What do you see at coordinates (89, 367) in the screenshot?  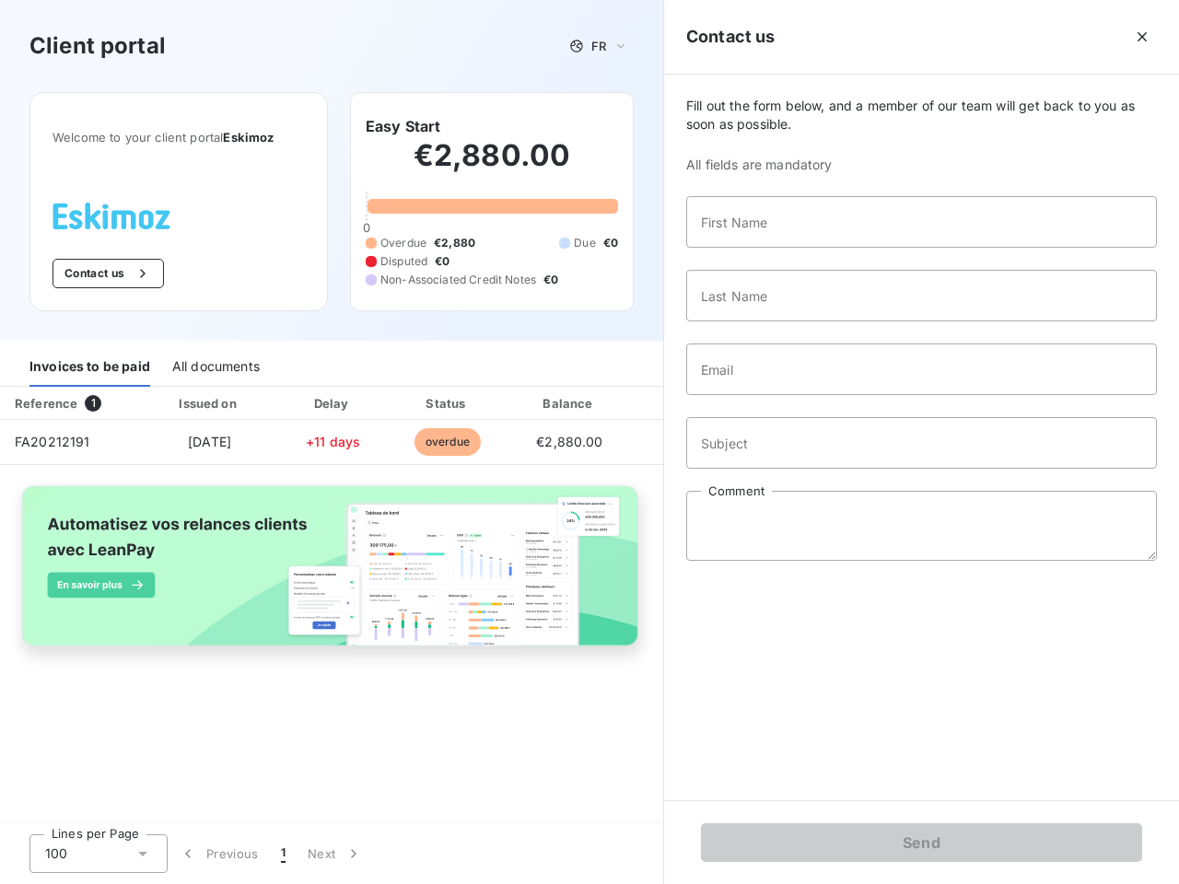 I see `div: Invoices to be paid` at bounding box center [89, 367].